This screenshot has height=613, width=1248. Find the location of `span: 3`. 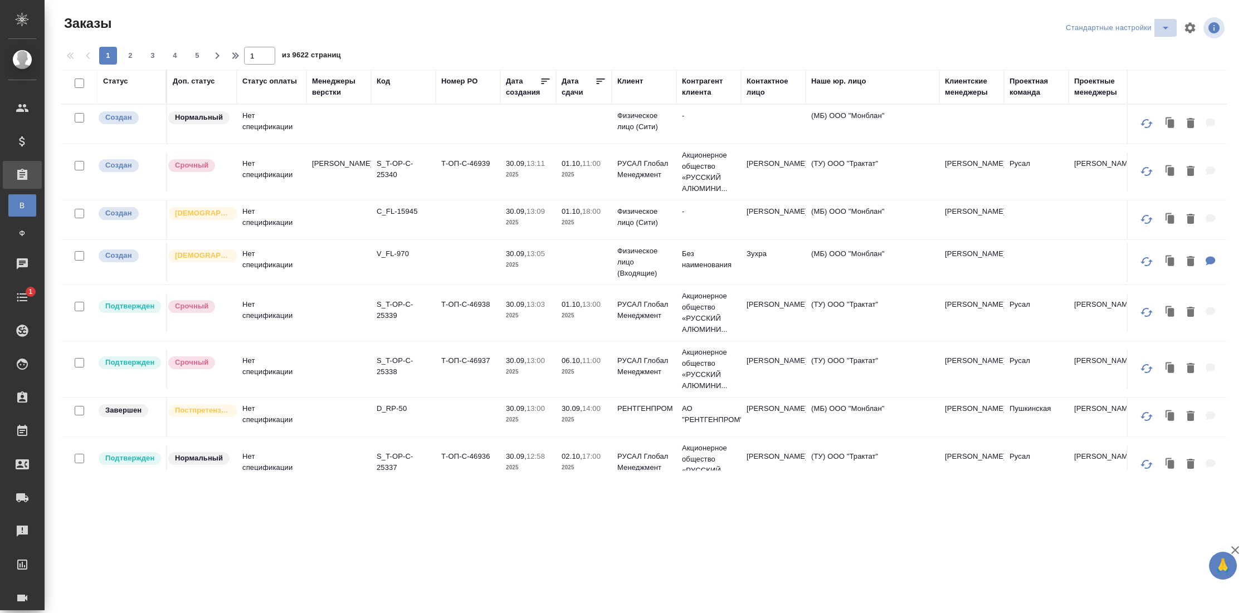

span: 3 is located at coordinates (153, 56).